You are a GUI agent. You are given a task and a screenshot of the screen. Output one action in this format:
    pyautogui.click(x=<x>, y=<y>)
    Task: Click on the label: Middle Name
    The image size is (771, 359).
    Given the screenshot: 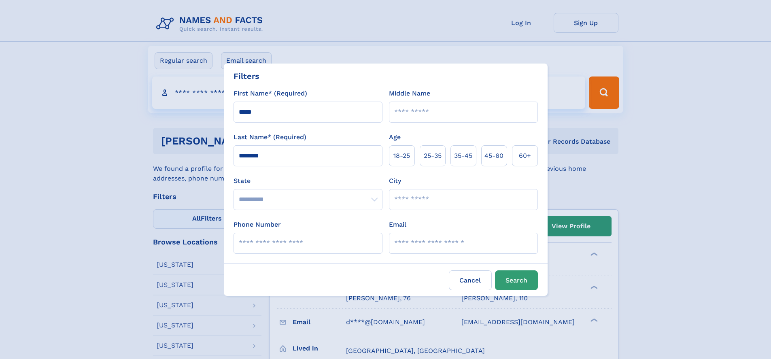 What is the action you would take?
    pyautogui.click(x=409, y=93)
    